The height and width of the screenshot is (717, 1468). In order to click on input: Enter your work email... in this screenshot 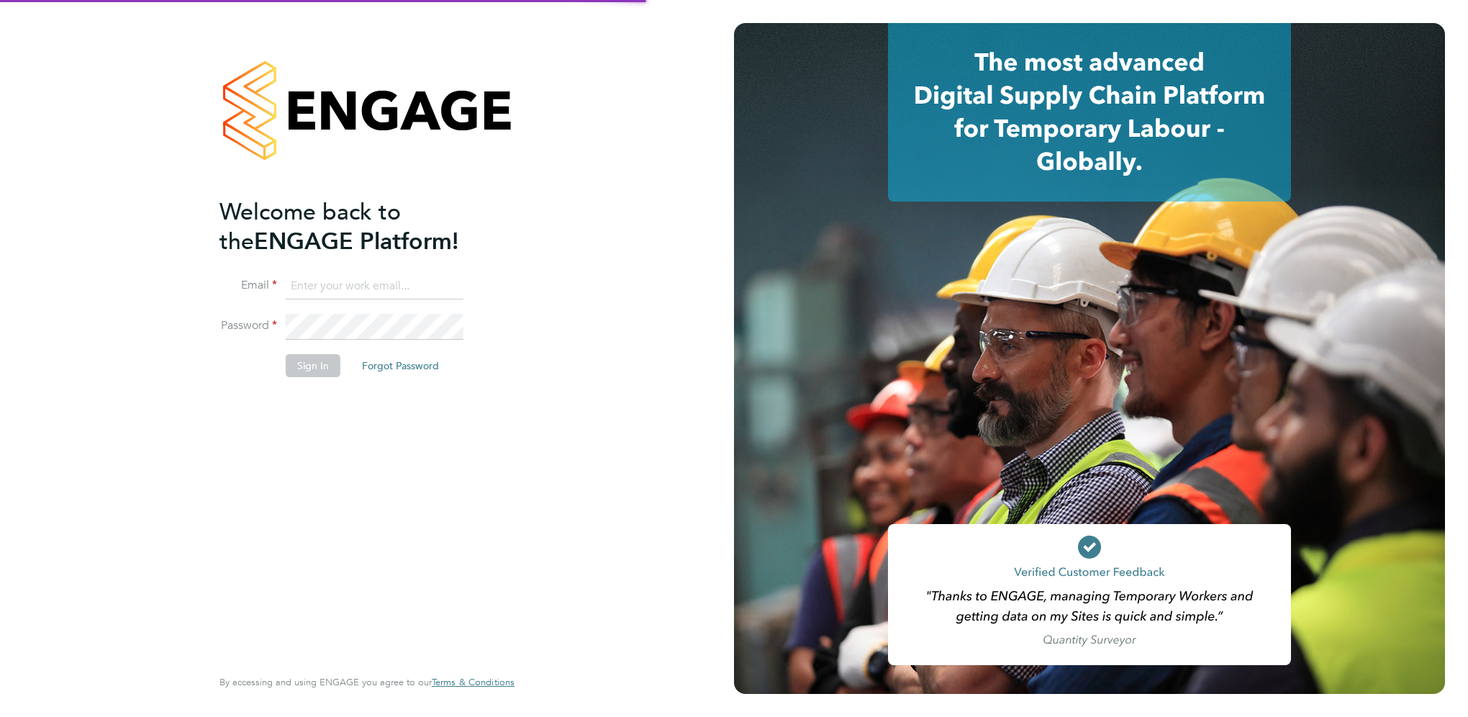, I will do `click(374, 286)`.